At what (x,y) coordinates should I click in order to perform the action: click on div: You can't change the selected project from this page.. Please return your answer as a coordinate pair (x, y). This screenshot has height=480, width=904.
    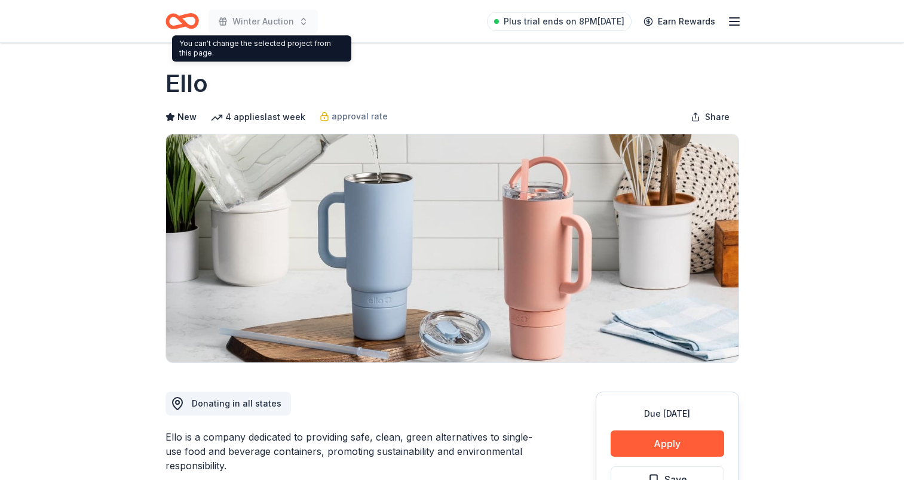
    Looking at the image, I should click on (262, 48).